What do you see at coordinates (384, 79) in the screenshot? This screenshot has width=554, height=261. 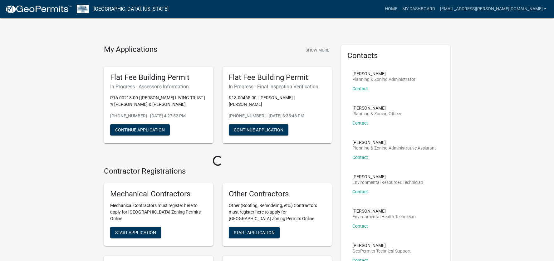 I see `p: Planning & Zoning Administrator` at bounding box center [384, 79].